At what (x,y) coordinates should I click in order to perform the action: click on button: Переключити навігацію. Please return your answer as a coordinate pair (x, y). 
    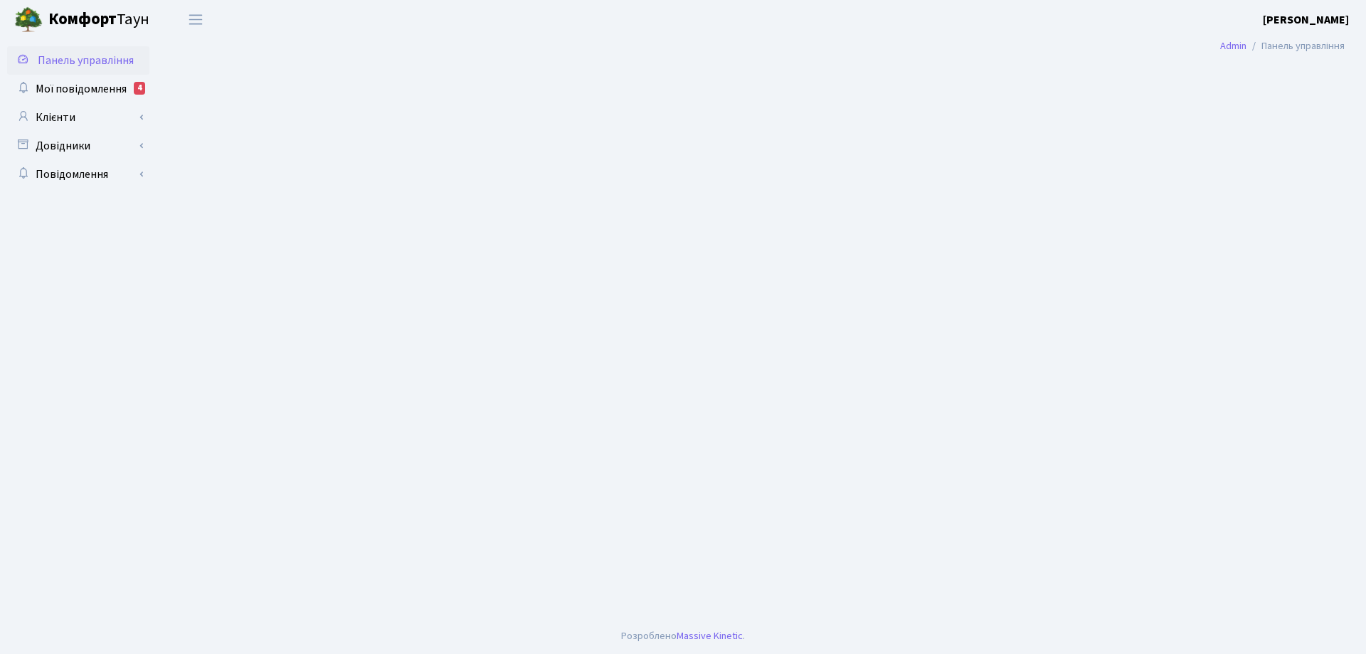
    Looking at the image, I should click on (196, 19).